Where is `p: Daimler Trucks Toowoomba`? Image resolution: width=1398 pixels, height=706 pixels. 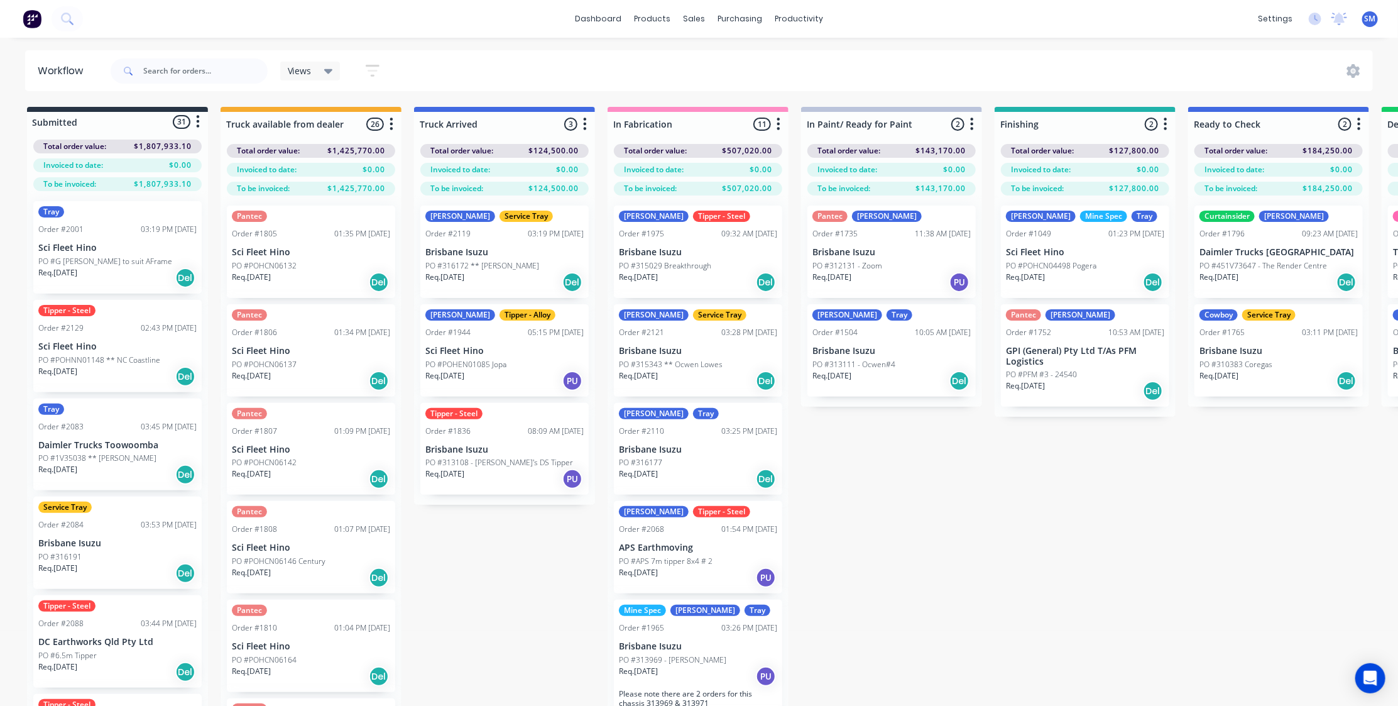
p: Daimler Trucks Toowoomba is located at coordinates (118, 445).